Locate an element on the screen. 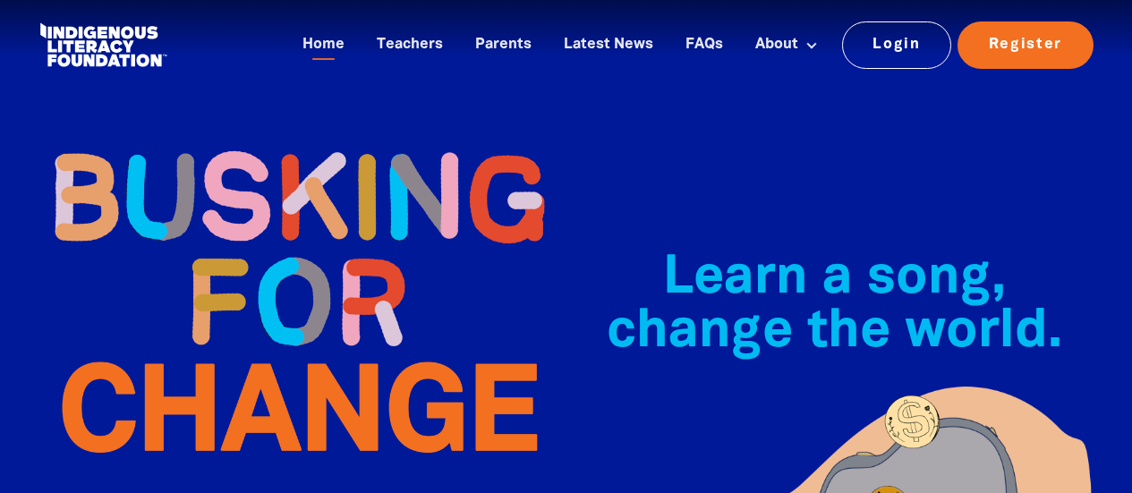 The width and height of the screenshot is (1132, 493). a: Login is located at coordinates (896, 45).